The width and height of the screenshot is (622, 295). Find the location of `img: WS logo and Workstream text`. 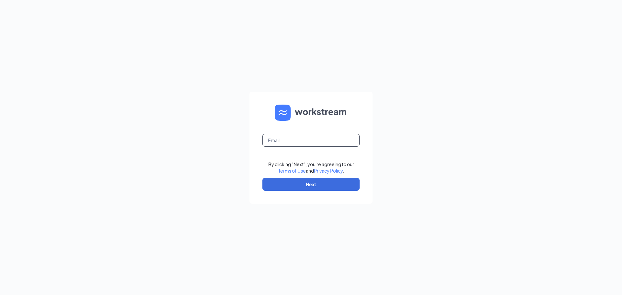

img: WS logo and Workstream text is located at coordinates (311, 113).